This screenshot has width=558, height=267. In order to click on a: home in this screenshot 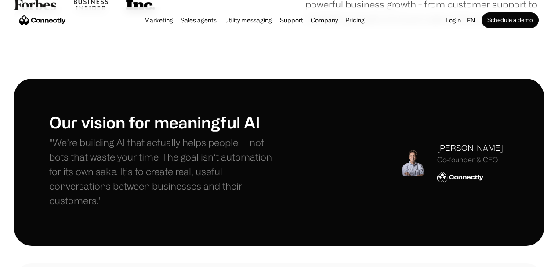, I will do `click(43, 20)`.